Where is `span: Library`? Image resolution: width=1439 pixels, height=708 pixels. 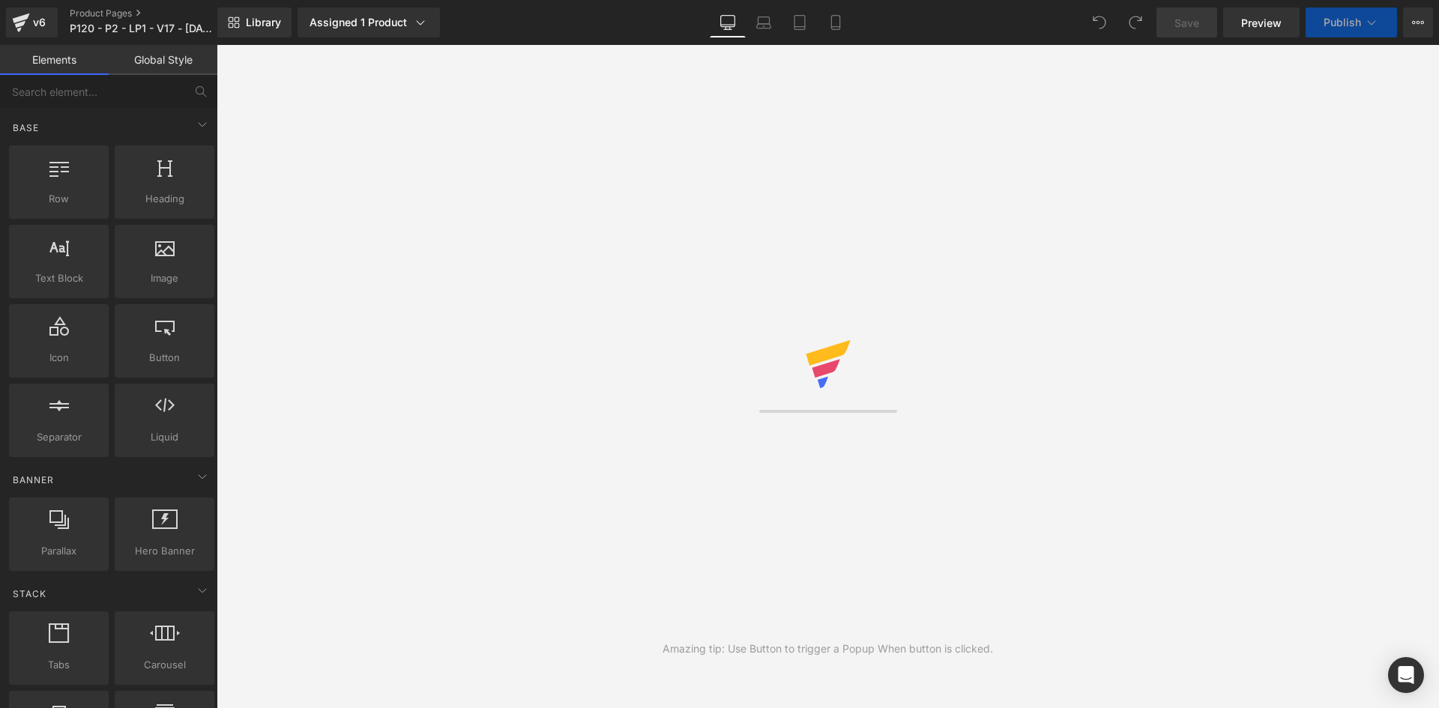 span: Library is located at coordinates (263, 22).